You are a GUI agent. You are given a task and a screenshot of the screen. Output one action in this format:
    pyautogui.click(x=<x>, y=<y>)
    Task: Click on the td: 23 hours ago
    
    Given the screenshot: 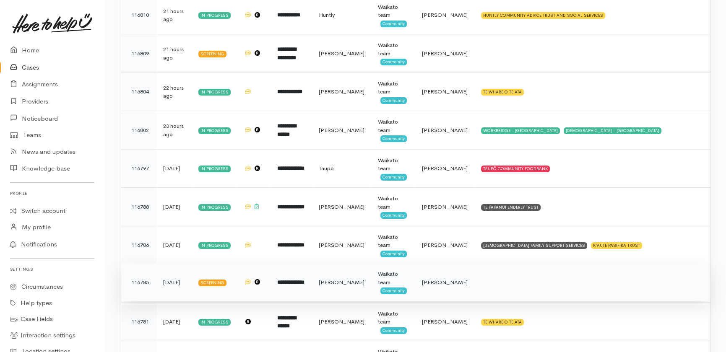 What is the action you would take?
    pyautogui.click(x=174, y=130)
    